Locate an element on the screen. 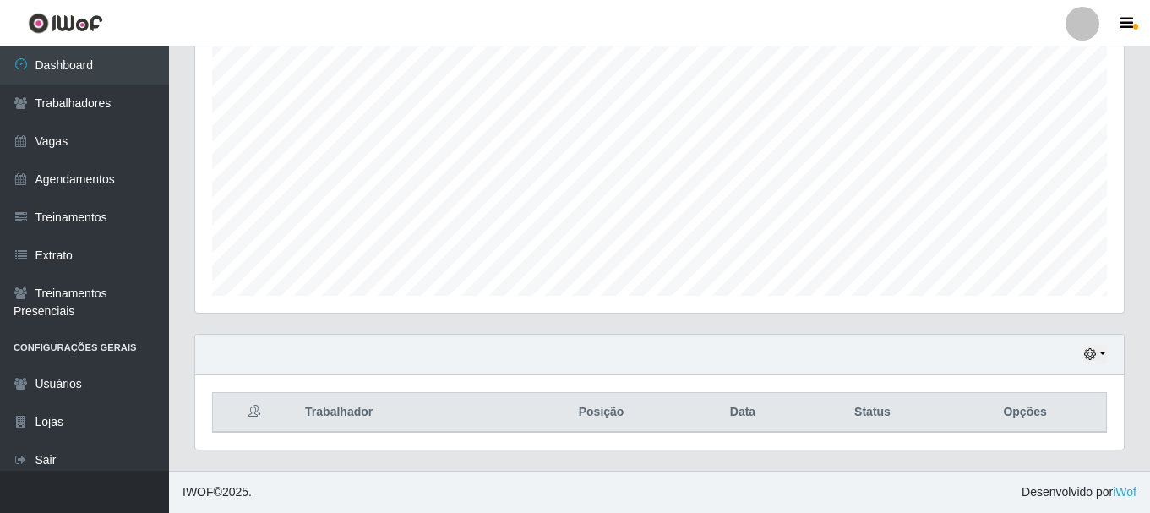 The height and width of the screenshot is (513, 1150). th: Status is located at coordinates (872, 412).